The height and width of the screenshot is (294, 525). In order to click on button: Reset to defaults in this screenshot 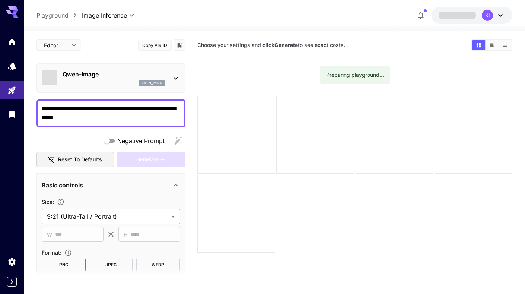, I will do `click(75, 159)`.